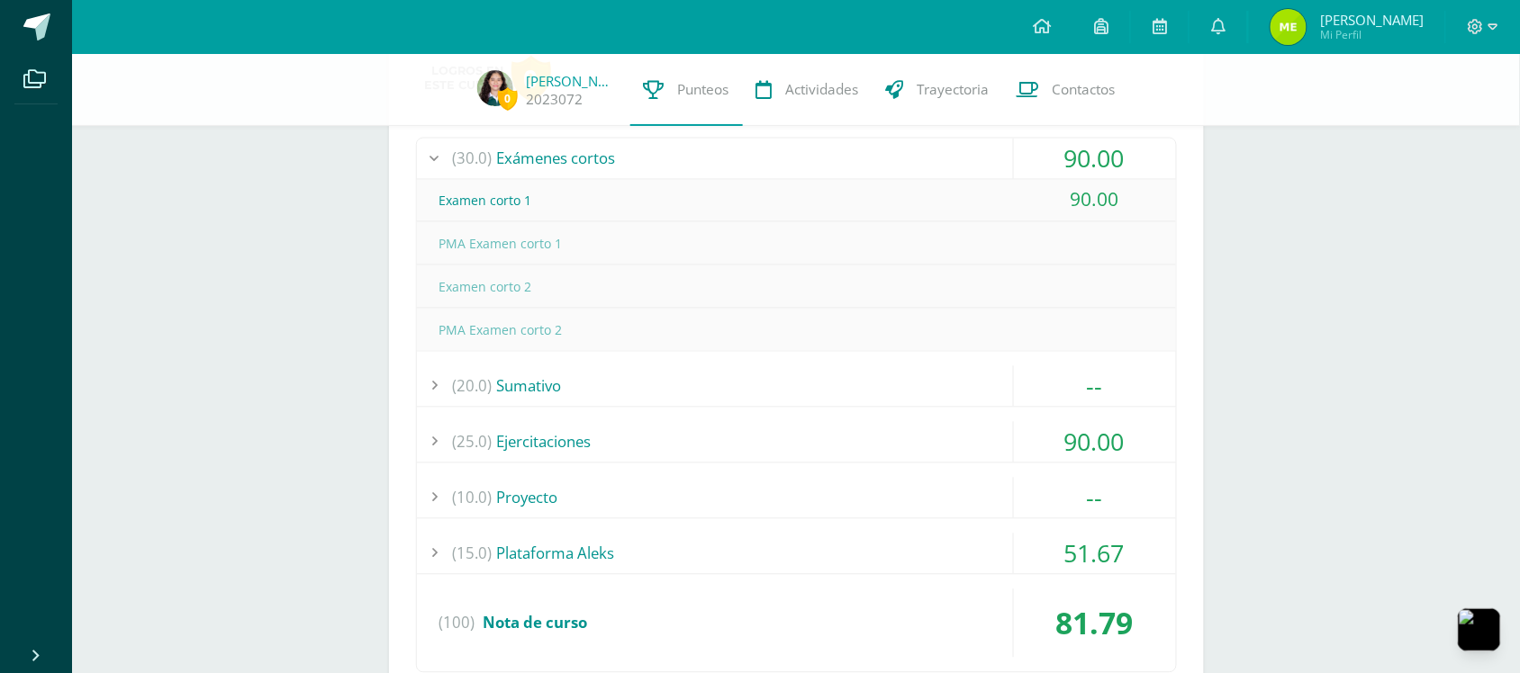 The width and height of the screenshot is (1520, 673). What do you see at coordinates (796, 330) in the screenshot?
I see `div: PMA Examen corto 2` at bounding box center [796, 330].